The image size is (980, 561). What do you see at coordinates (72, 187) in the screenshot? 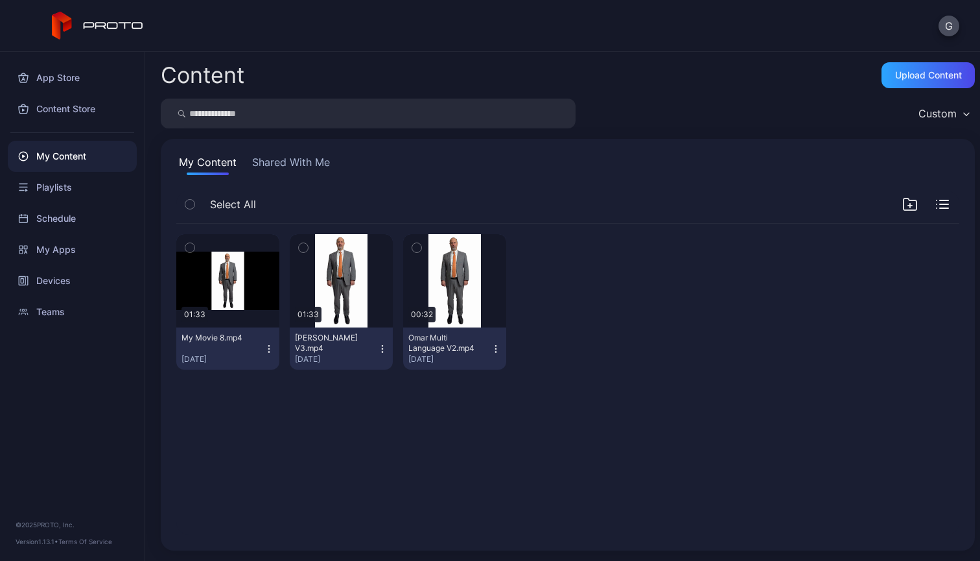
I see `a: Playlists` at bounding box center [72, 187].